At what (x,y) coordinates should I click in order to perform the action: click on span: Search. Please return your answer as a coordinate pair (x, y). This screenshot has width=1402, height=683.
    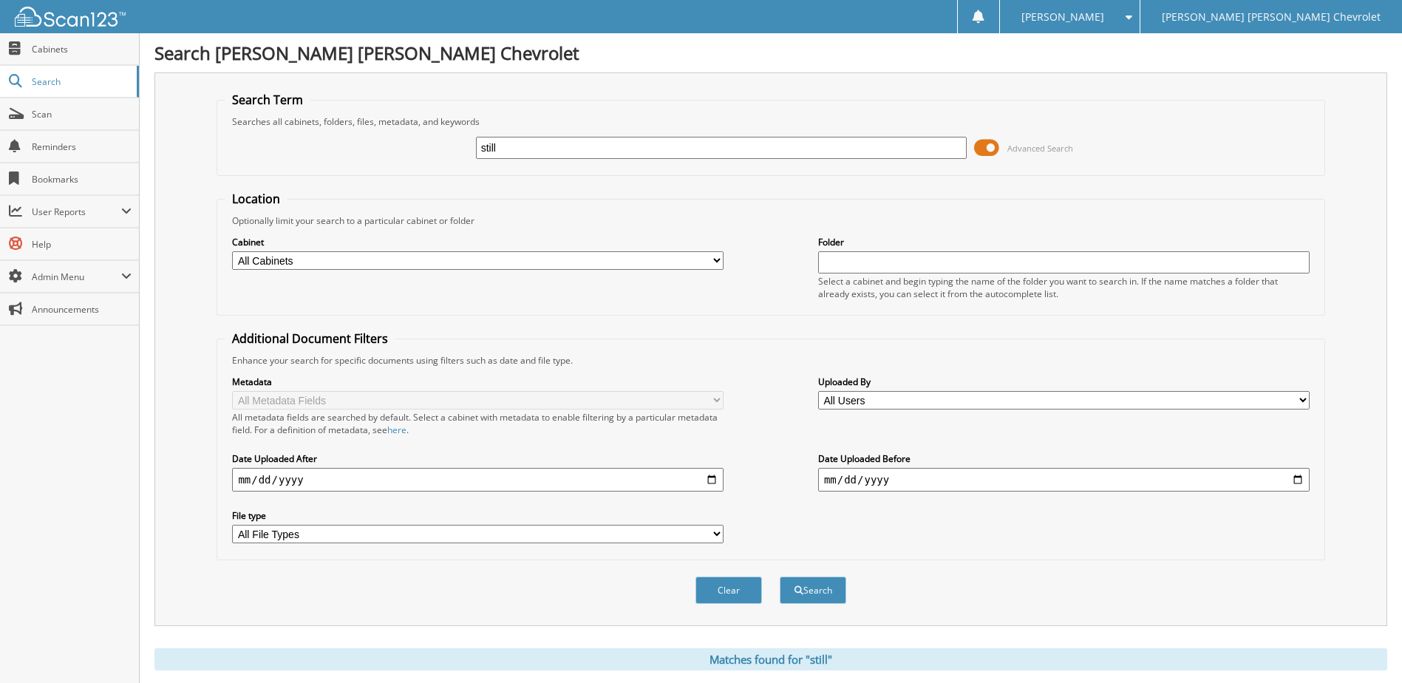
    Looking at the image, I should click on (81, 81).